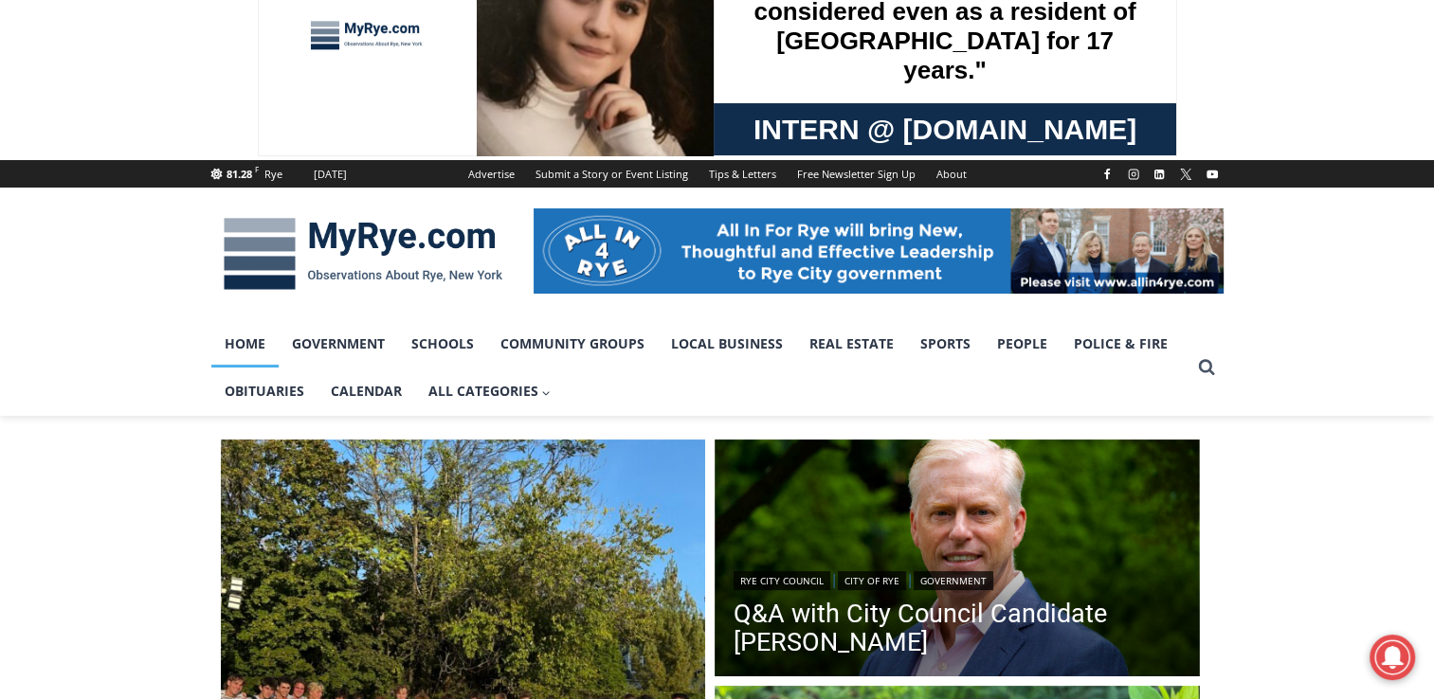 This screenshot has height=699, width=1434. What do you see at coordinates (443, 344) in the screenshot?
I see `a: Schools` at bounding box center [443, 344].